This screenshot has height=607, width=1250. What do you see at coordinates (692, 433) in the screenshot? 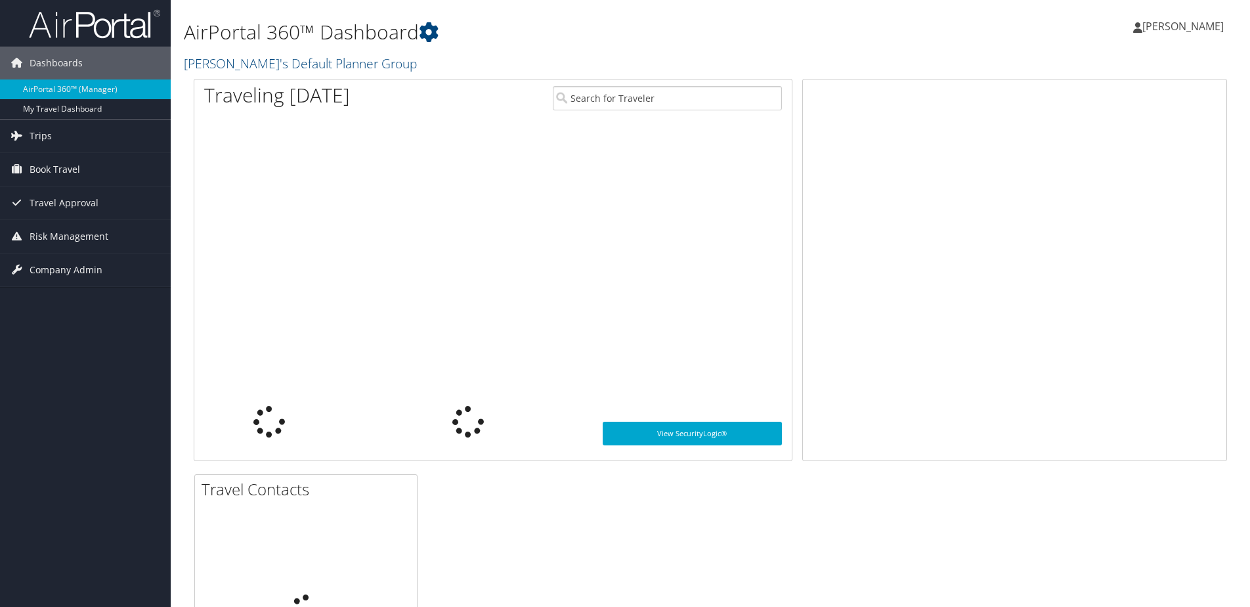
I see `a: View SecurityLogic®` at bounding box center [692, 433].